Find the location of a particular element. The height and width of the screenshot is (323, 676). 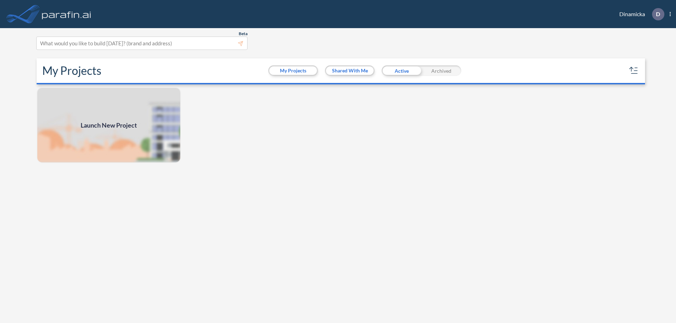

button: My Projects is located at coordinates (293, 71).